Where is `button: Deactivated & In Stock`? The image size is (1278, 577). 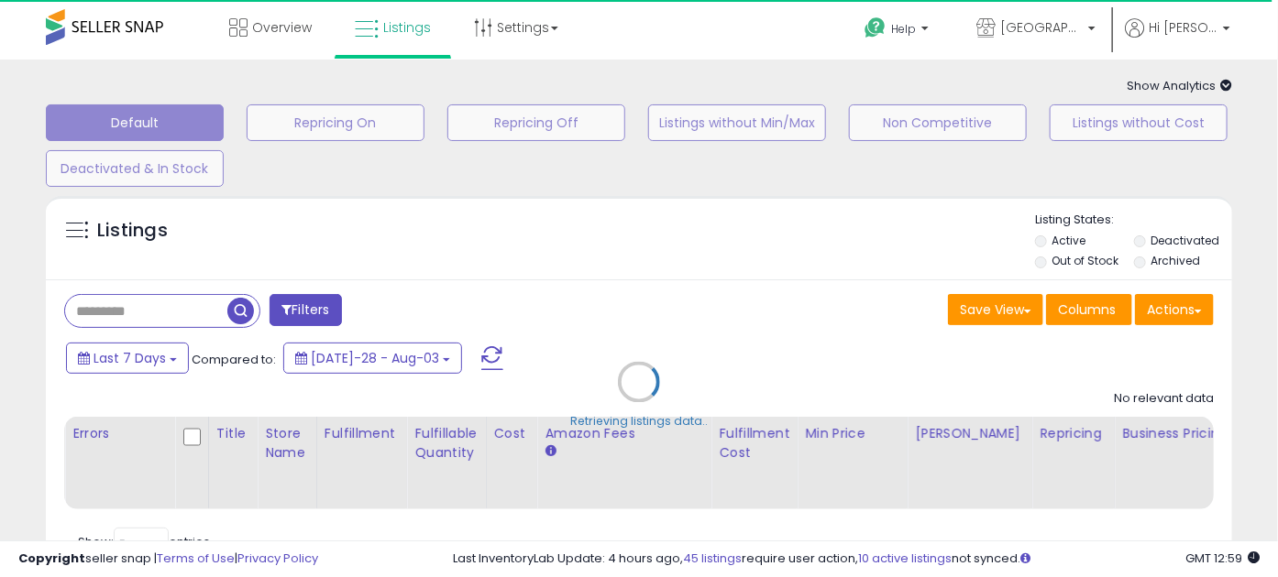
button: Deactivated & In Stock is located at coordinates (135, 169).